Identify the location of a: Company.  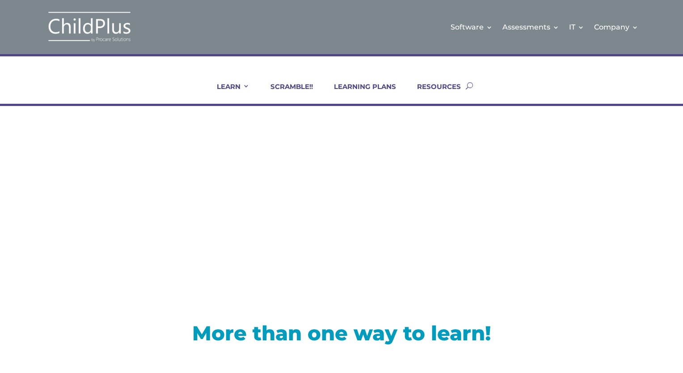
(616, 27).